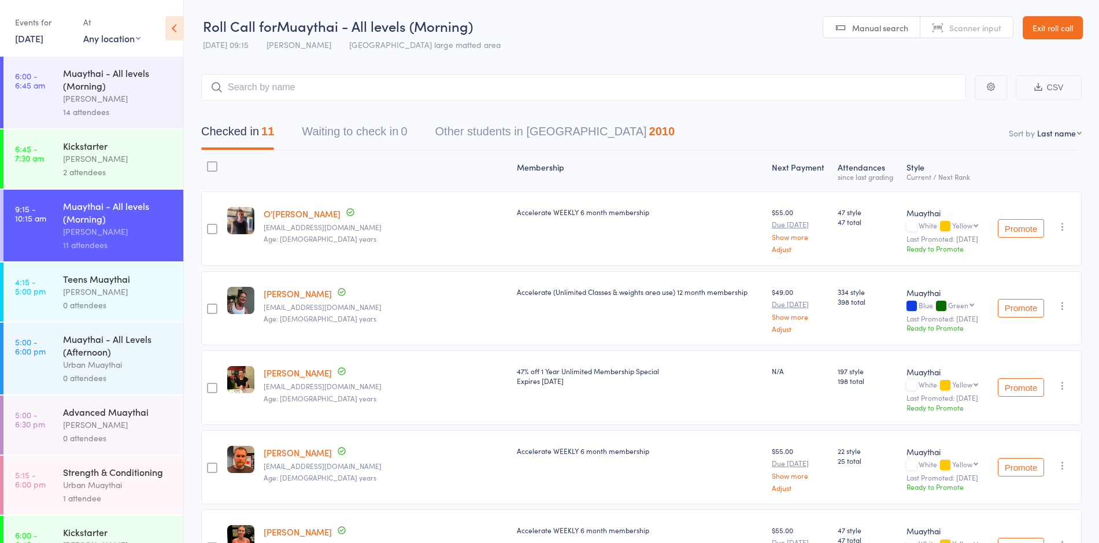 The width and height of the screenshot is (1099, 543). Describe the element at coordinates (386, 466) in the screenshot. I see `small: jackuszanie@gmail.com` at that location.